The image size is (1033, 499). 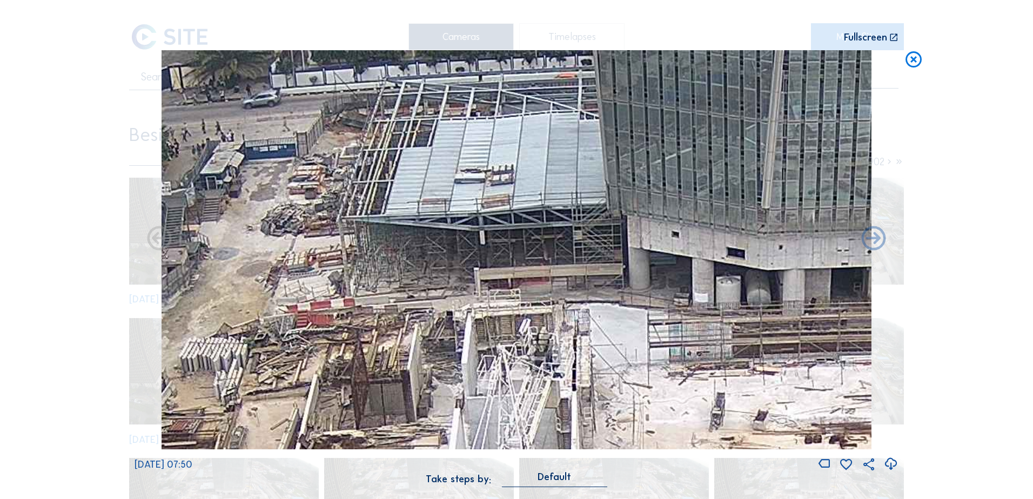 I want to click on i: Back, so click(x=873, y=239).